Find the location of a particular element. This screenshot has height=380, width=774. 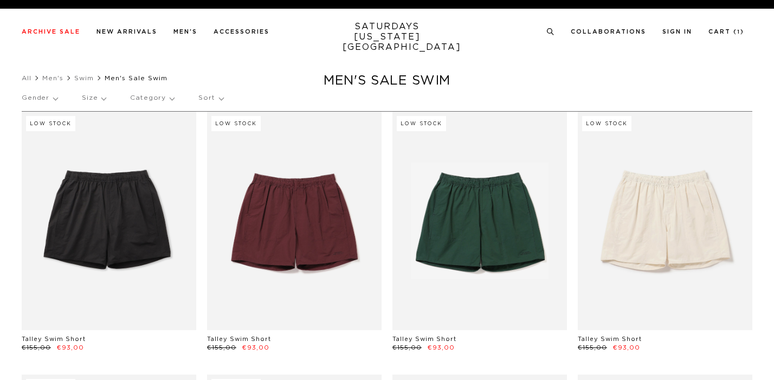

p: Gender is located at coordinates (40, 98).